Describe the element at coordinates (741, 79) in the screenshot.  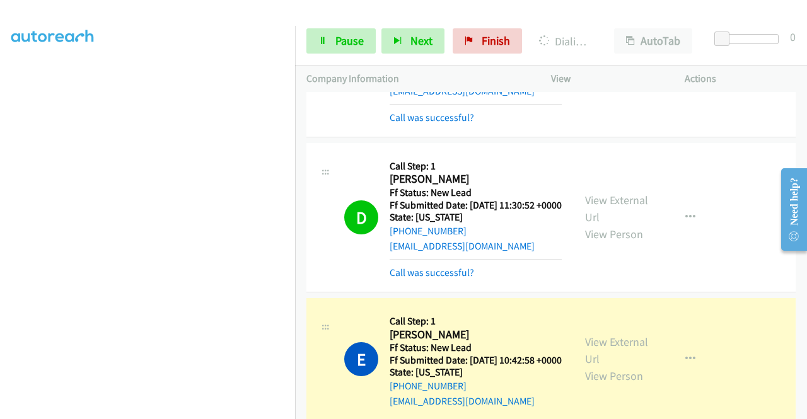
I see `p: Actions` at that location.